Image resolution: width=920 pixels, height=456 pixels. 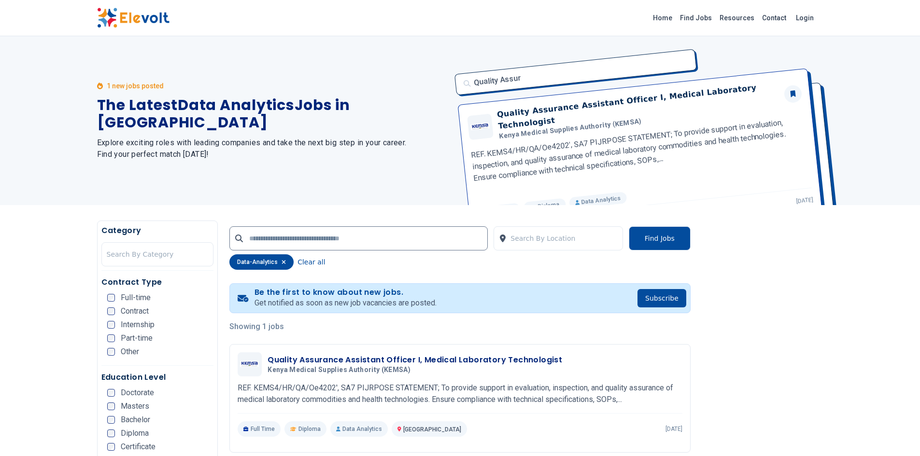 What do you see at coordinates (774, 18) in the screenshot?
I see `a: Contact` at bounding box center [774, 18].